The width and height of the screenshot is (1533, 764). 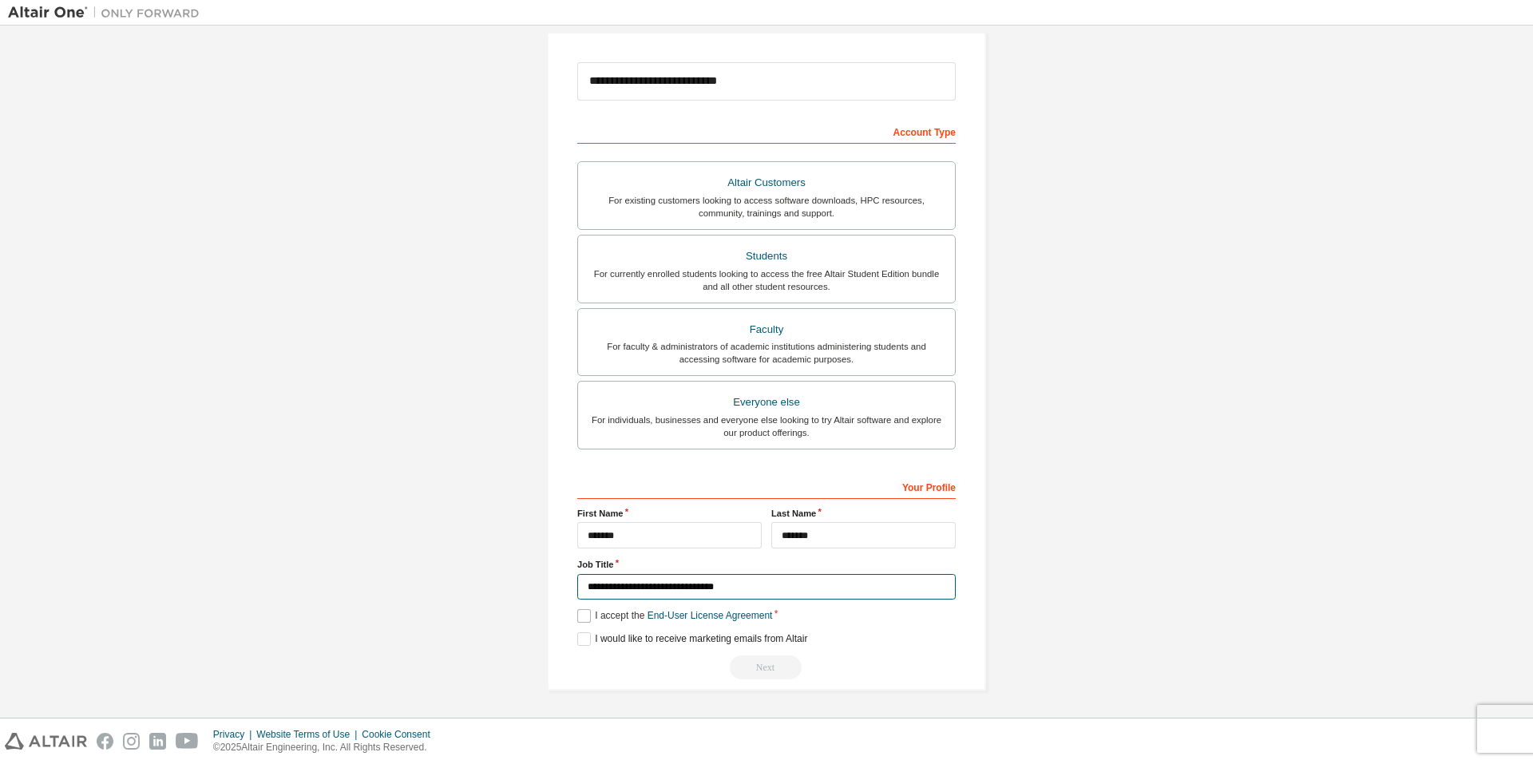 What do you see at coordinates (692, 639) in the screenshot?
I see `label: I would like to receive marketing emails from Altair` at bounding box center [692, 639].